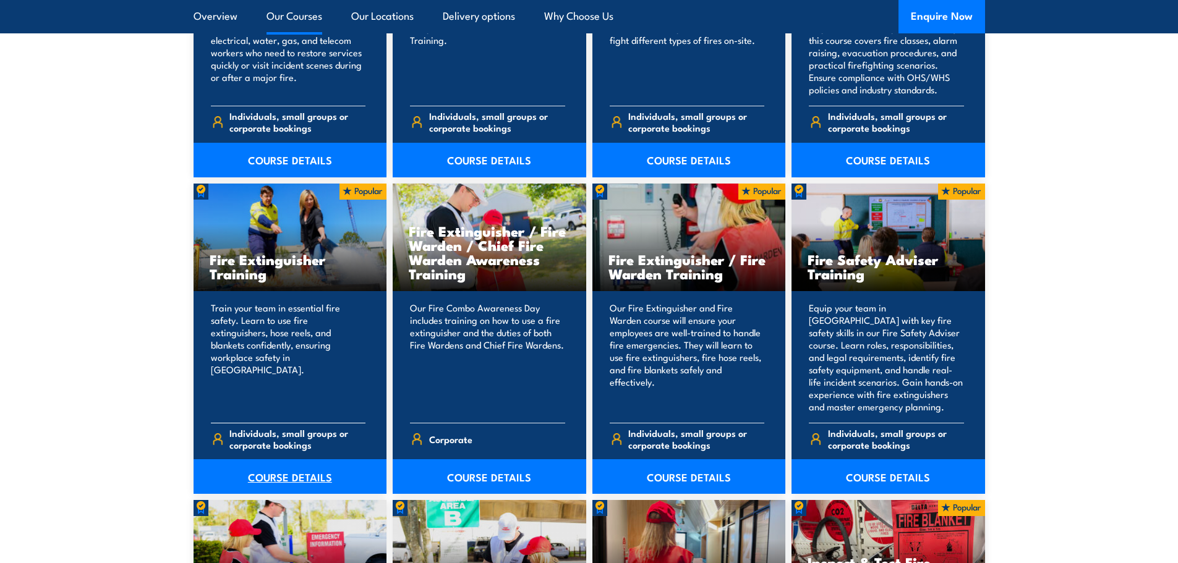  Describe the element at coordinates (888, 267) in the screenshot. I see `h3: Fire Safety Adviser Training` at that location.